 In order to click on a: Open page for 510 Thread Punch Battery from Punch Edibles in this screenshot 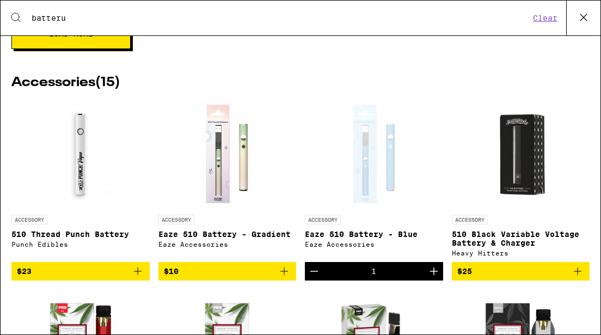, I will do `click(81, 181)`.